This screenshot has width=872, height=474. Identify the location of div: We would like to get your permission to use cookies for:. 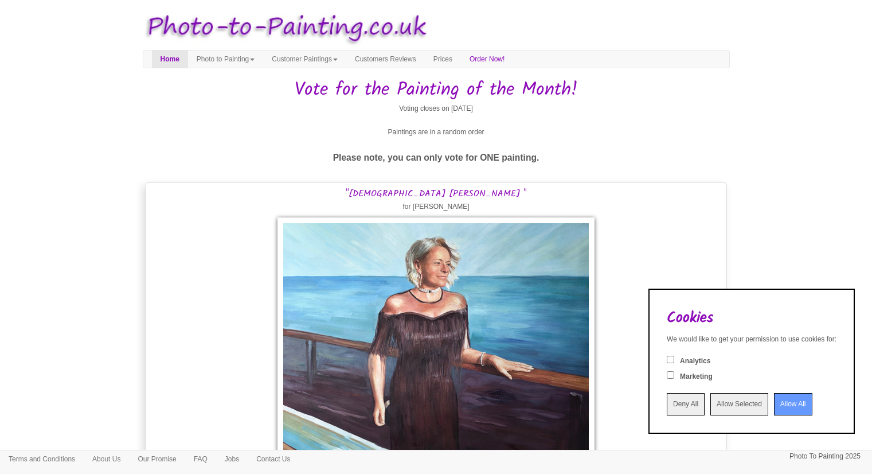
(752, 339).